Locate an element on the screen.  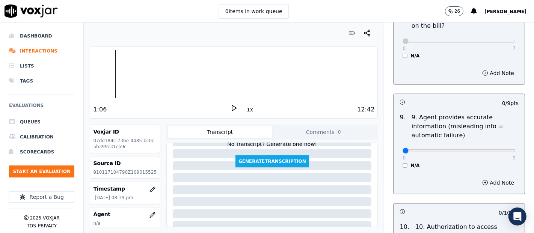
li: Calibration is located at coordinates (42, 137).